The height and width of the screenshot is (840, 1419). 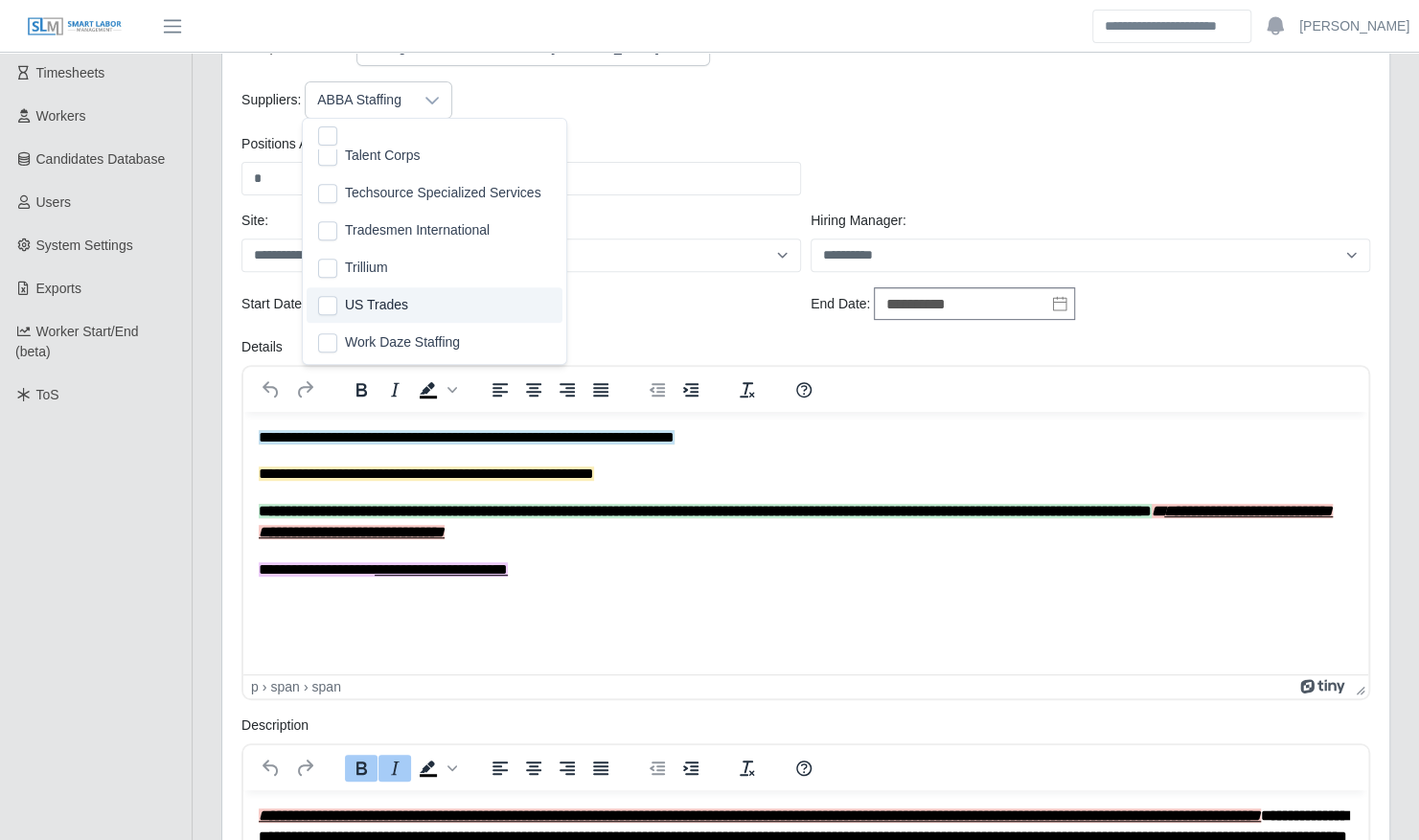 I want to click on span: Techsource Specialized Services, so click(x=443, y=193).